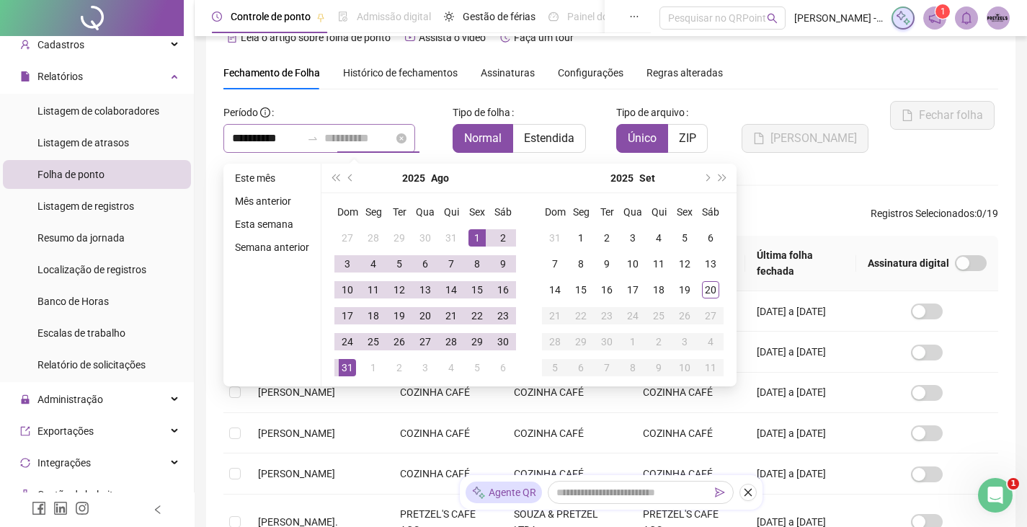 Image resolution: width=1027 pixels, height=527 pixels. I want to click on td: 2025-09-06, so click(503, 368).